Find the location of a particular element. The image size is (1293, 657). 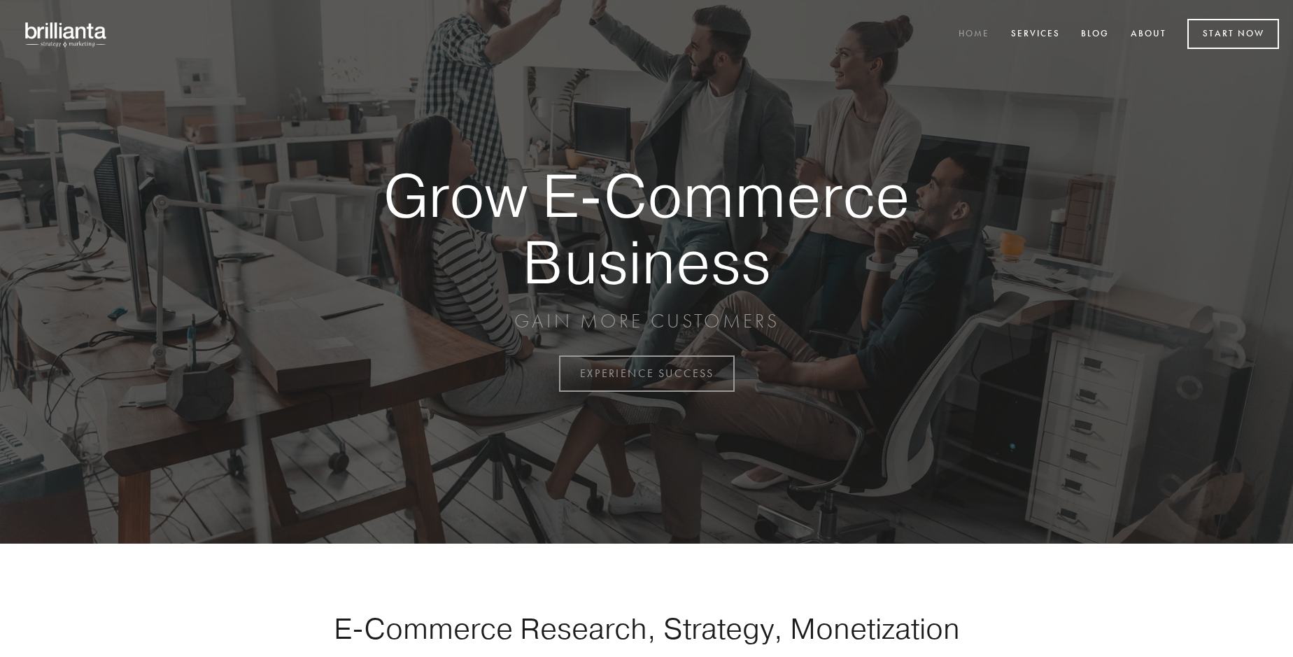

h1: E-Commerce Research, Strategy, Monetization is located at coordinates (647, 628).